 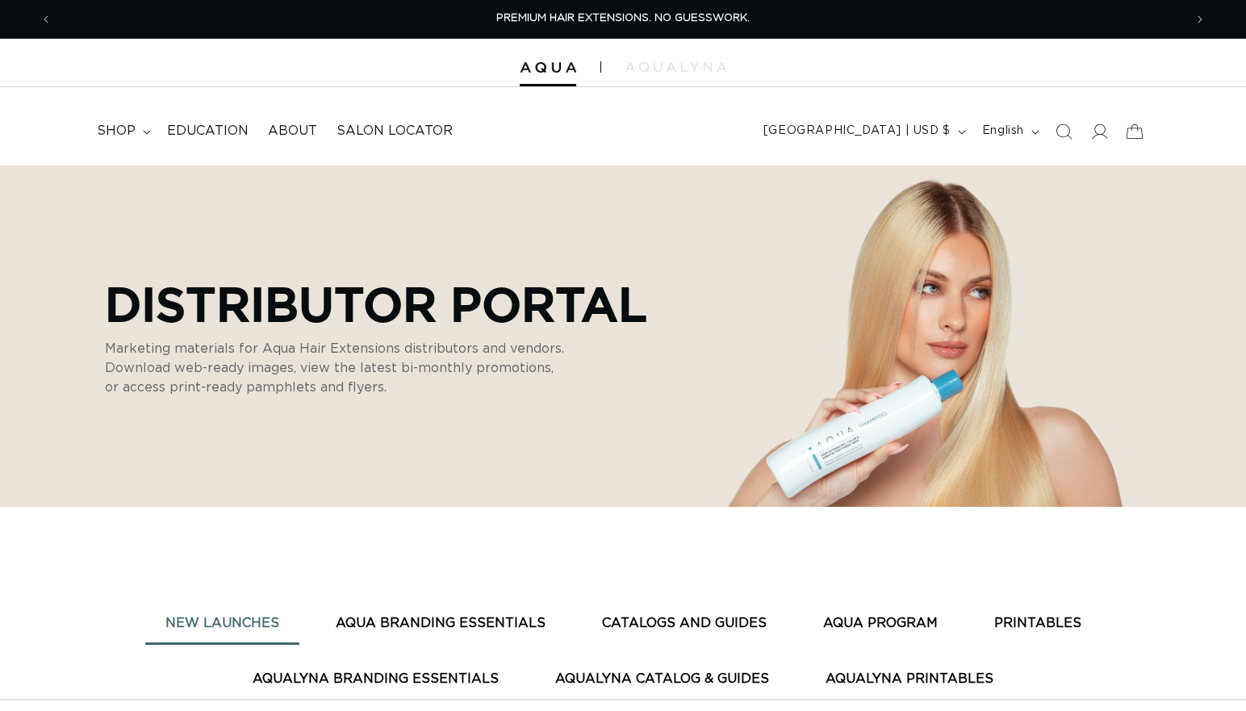 I want to click on p: Marketing materials for Aqua Hair Extensions distributors and vendors. Download web-ready images,..., so click(x=335, y=368).